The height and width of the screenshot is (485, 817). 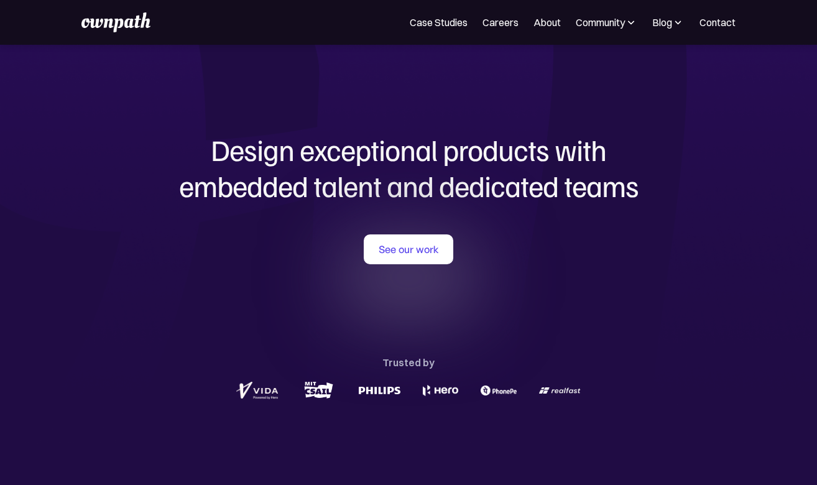 What do you see at coordinates (547, 22) in the screenshot?
I see `a: About` at bounding box center [547, 22].